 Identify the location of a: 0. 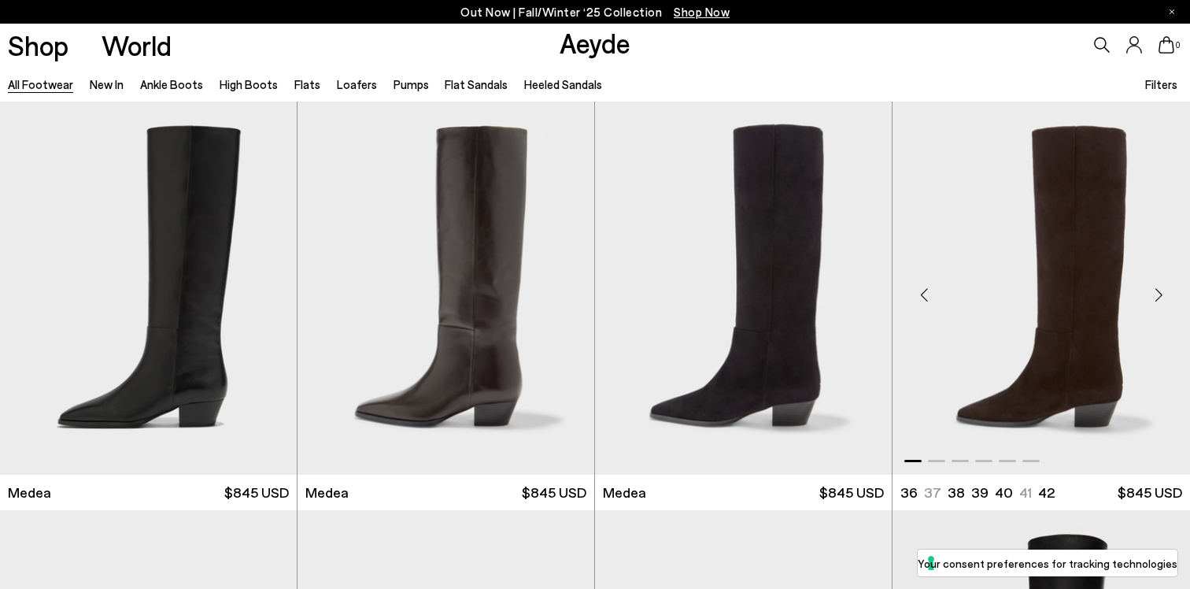
(1167, 45).